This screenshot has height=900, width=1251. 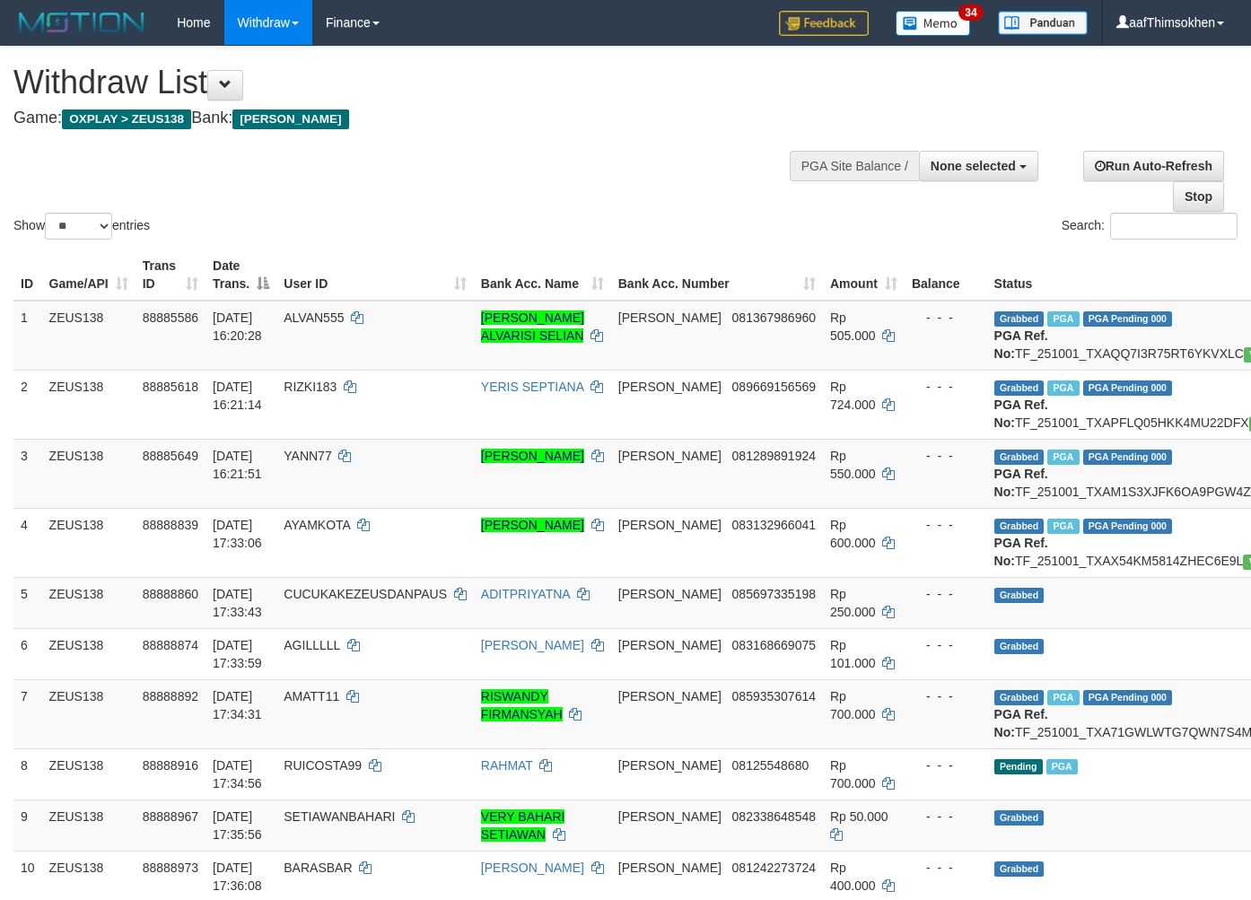 I want to click on span: Rp 550.000, so click(x=853, y=465).